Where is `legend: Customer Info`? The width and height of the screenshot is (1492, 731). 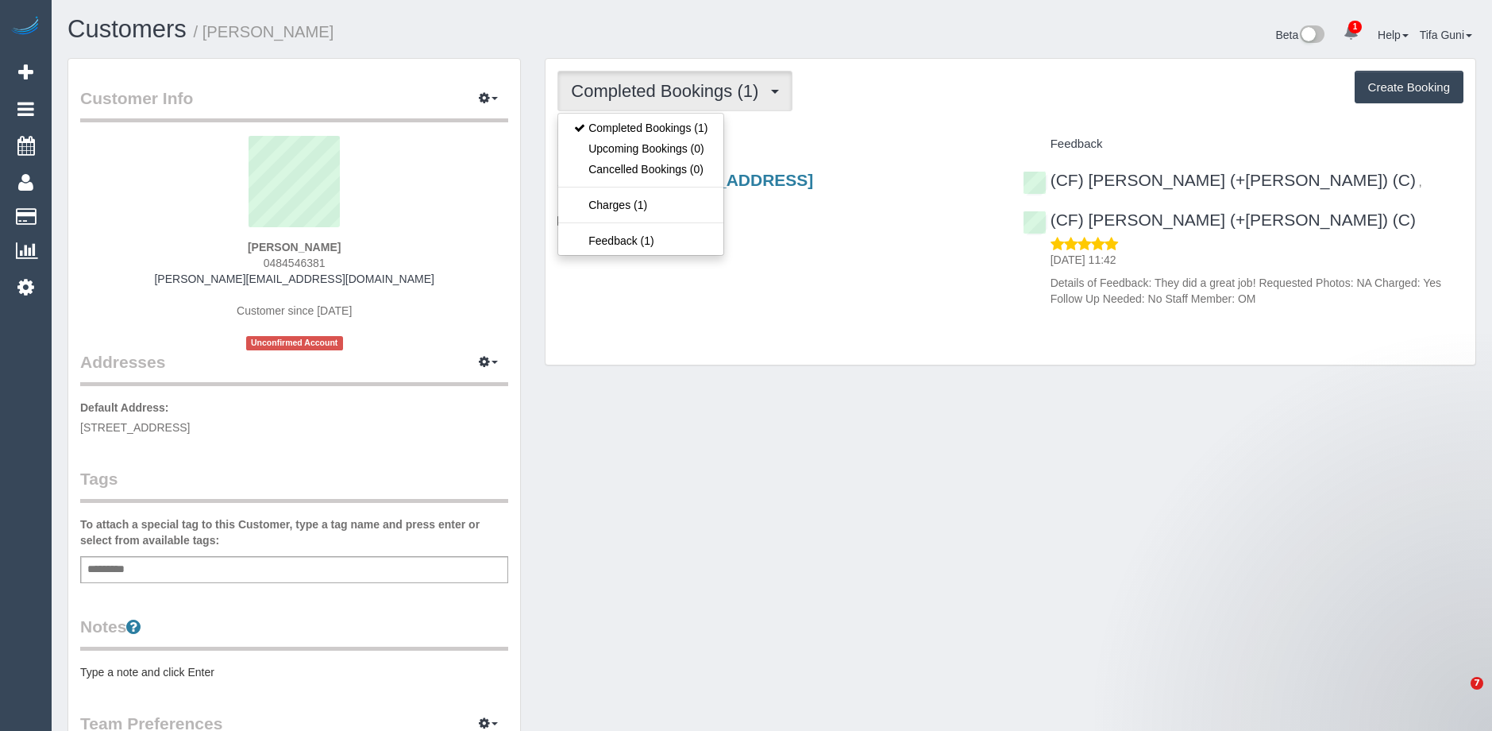
legend: Customer Info is located at coordinates (294, 104).